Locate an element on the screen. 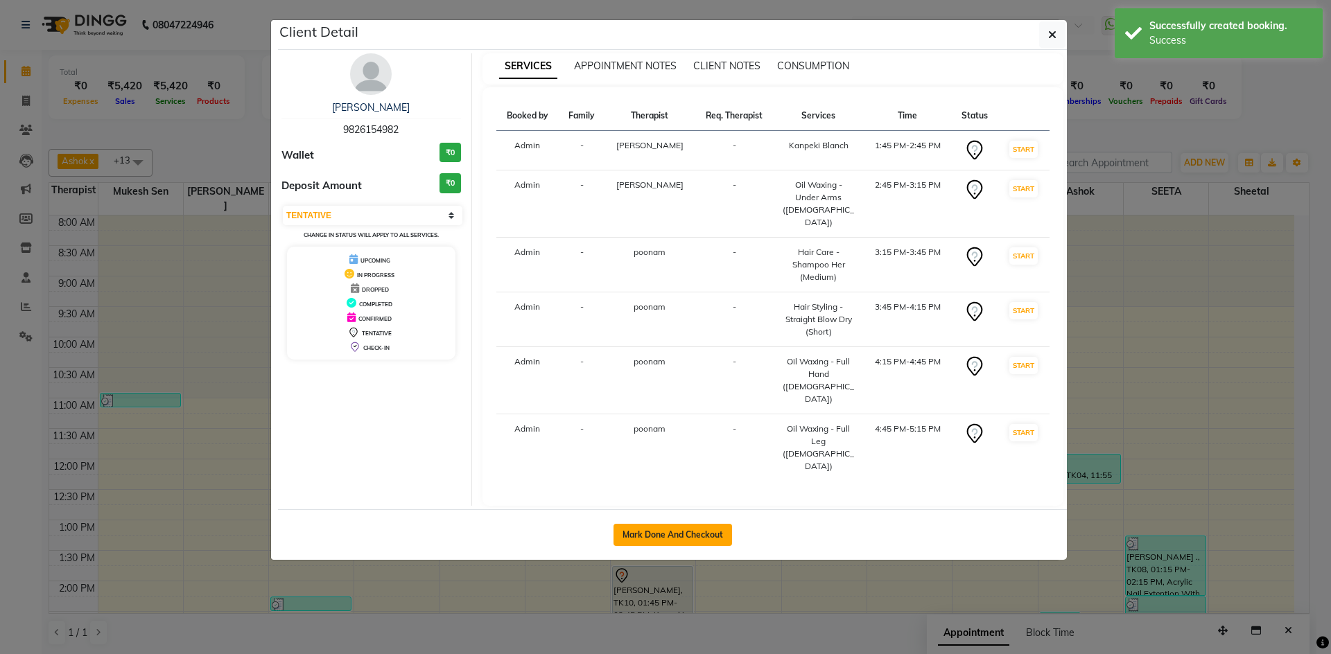  td: 3:15 PM-3:45 PM is located at coordinates (908, 265).